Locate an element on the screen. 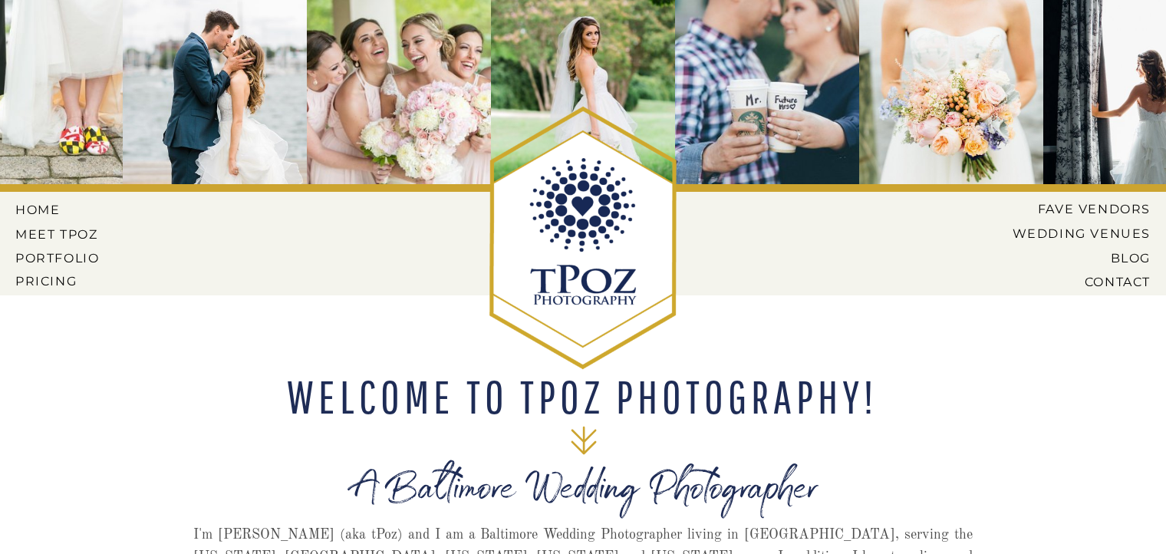  h1: A Baltimore Wedding Photographer is located at coordinates (583, 503).